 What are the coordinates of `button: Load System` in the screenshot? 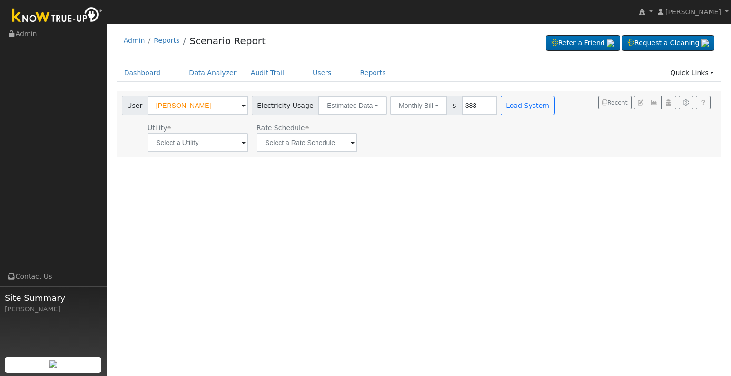 It's located at (528, 106).